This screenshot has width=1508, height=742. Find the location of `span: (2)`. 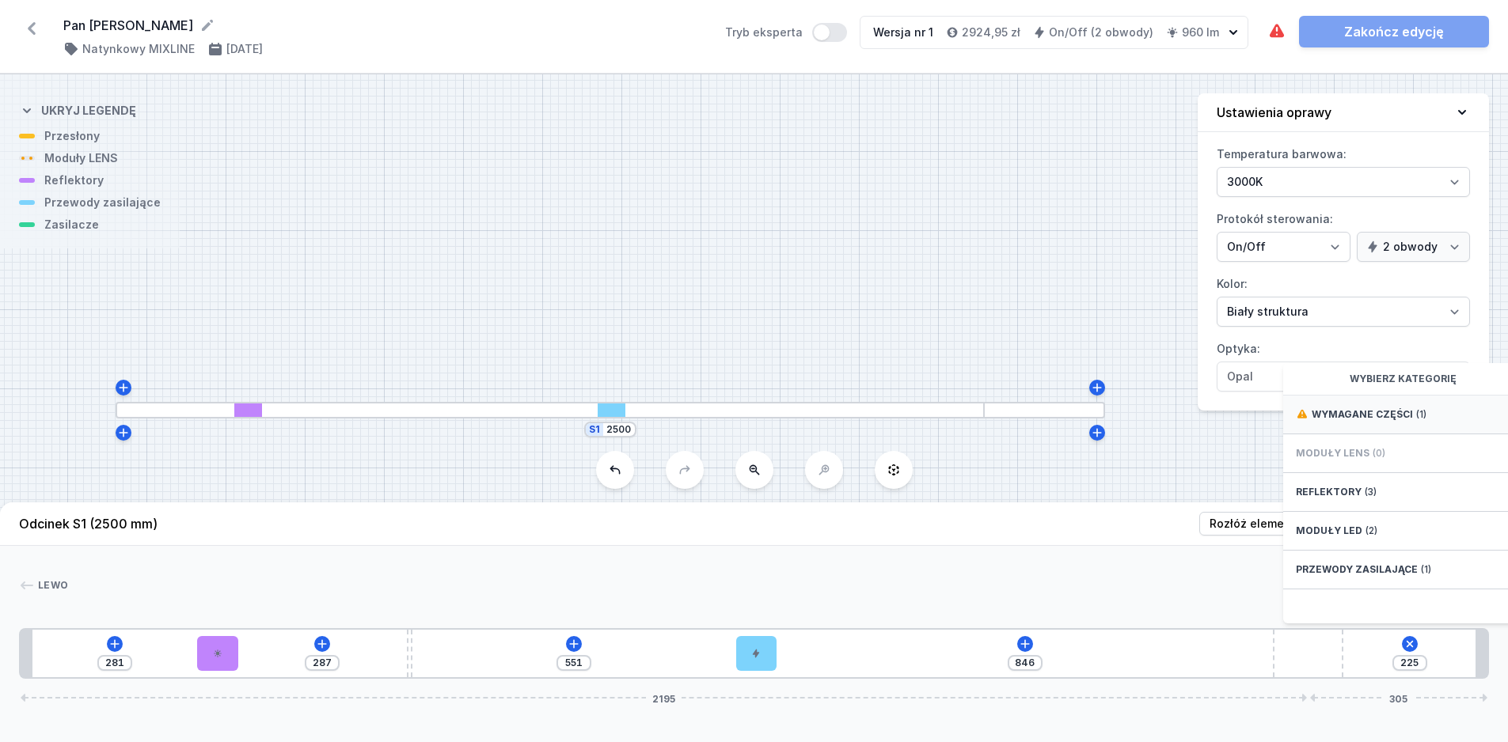

span: (2) is located at coordinates (1371, 531).